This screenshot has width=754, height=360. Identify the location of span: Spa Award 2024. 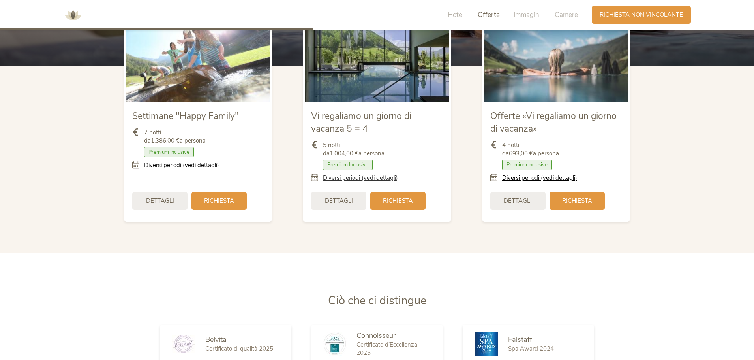
(531, 348).